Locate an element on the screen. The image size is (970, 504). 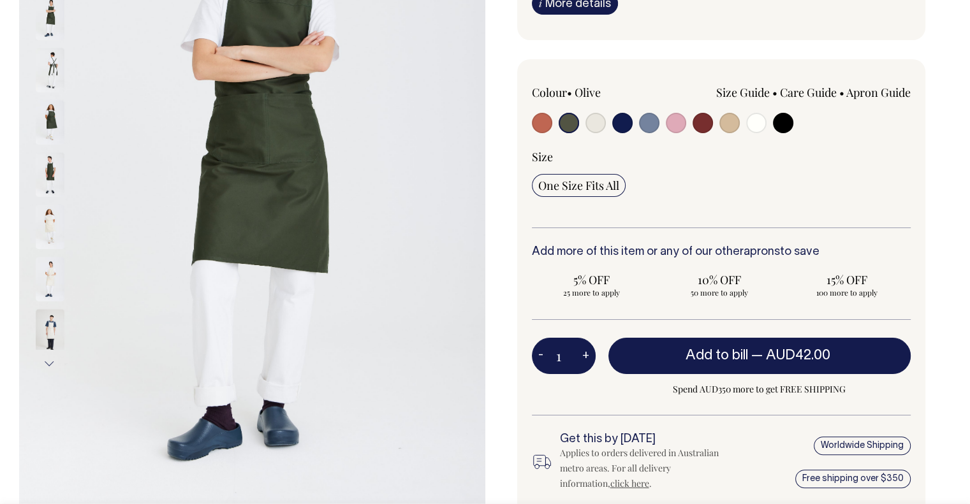
a: click here is located at coordinates (630, 483).